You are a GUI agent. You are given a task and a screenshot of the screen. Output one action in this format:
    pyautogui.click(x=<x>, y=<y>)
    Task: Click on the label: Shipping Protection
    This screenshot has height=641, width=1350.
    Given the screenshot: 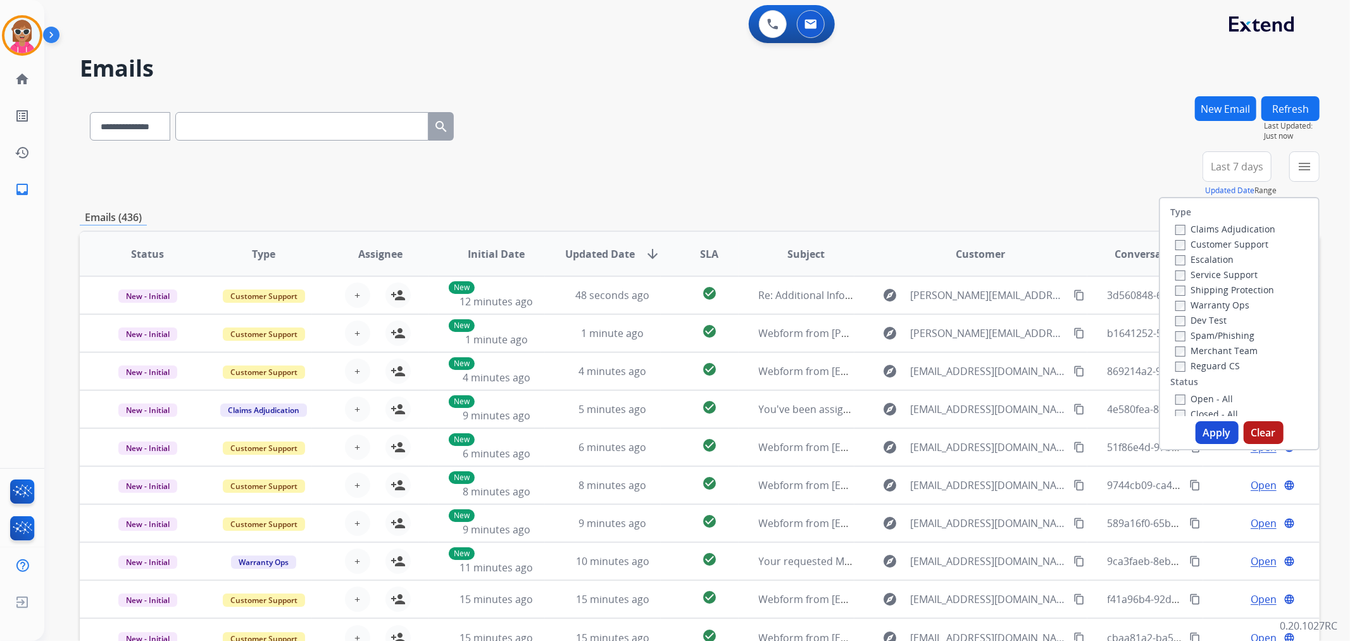 What is the action you would take?
    pyautogui.click(x=1225, y=289)
    